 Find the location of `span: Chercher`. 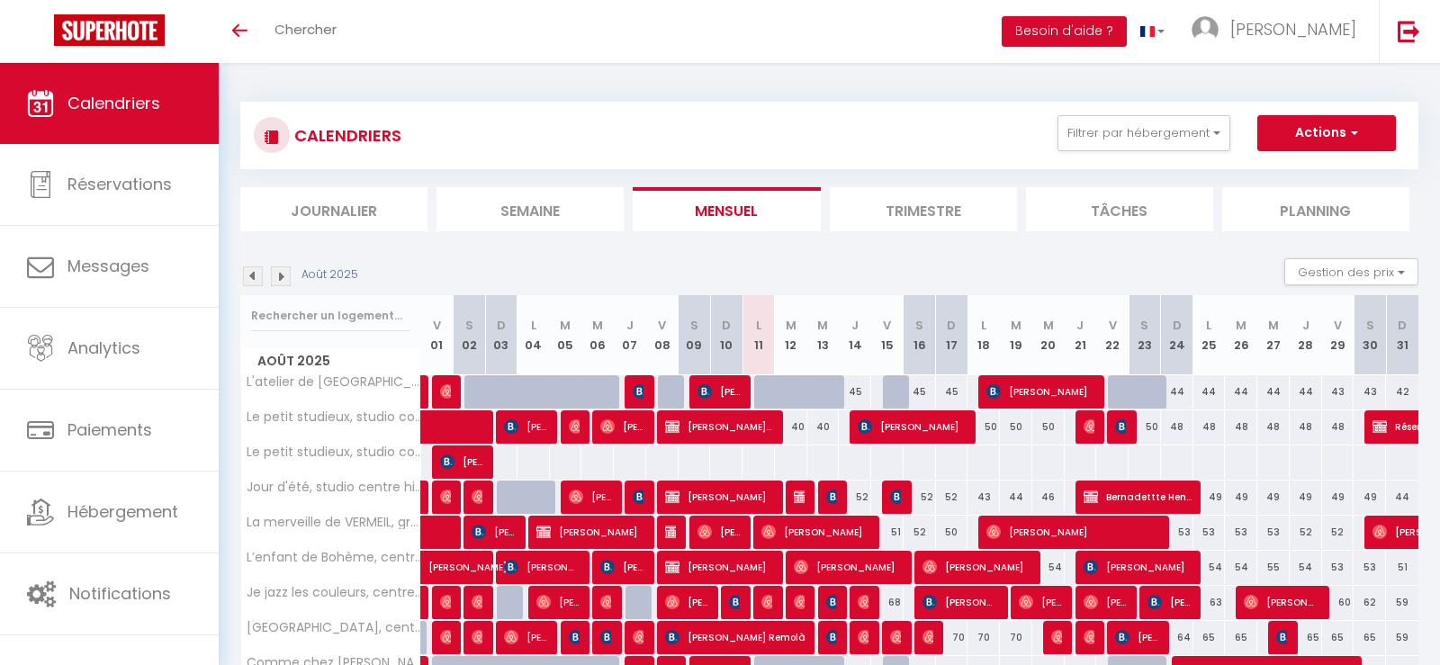

span: Chercher is located at coordinates (305, 29).